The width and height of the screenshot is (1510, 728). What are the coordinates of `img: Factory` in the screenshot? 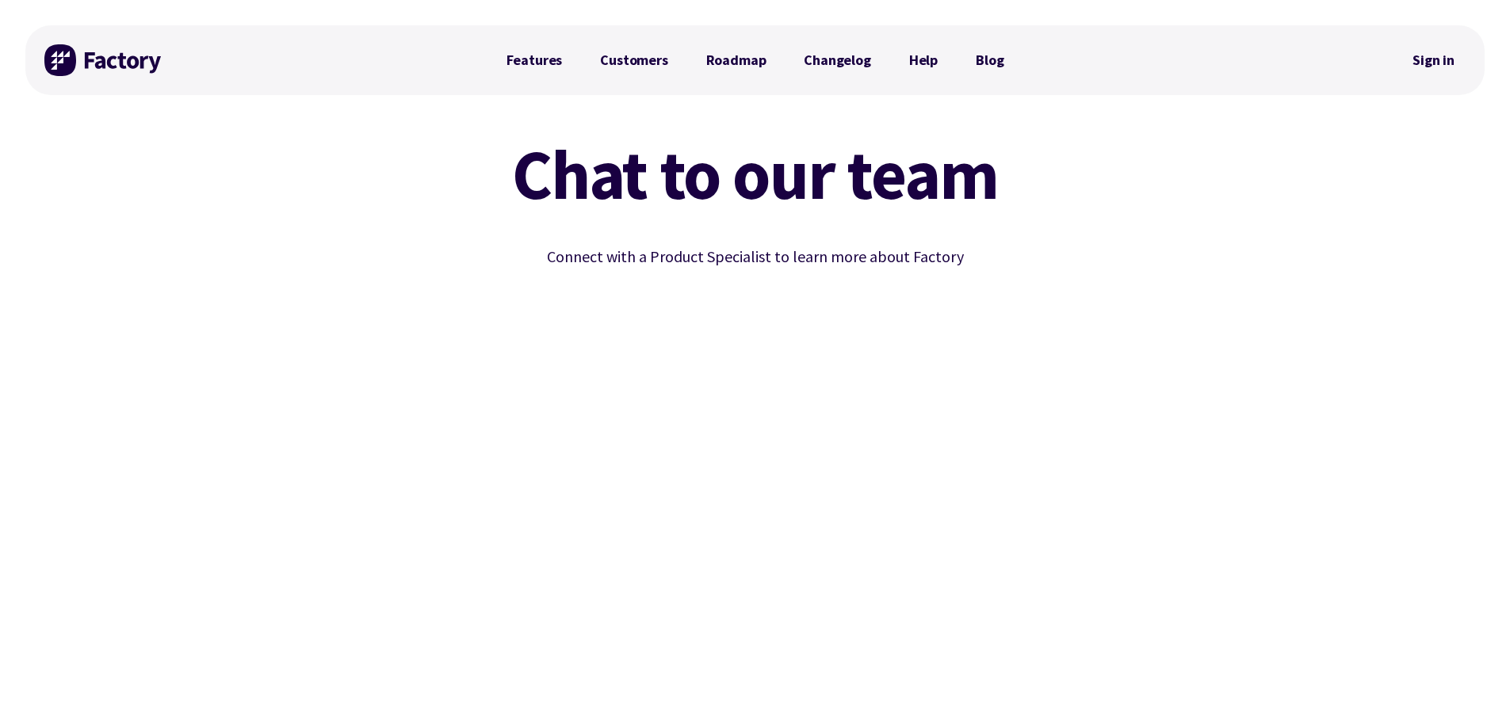 It's located at (104, 60).